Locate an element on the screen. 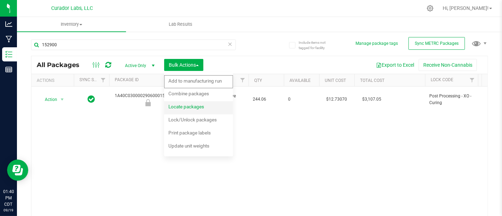 This screenshot has height=216, width=502. a: Inventory is located at coordinates (71, 24).